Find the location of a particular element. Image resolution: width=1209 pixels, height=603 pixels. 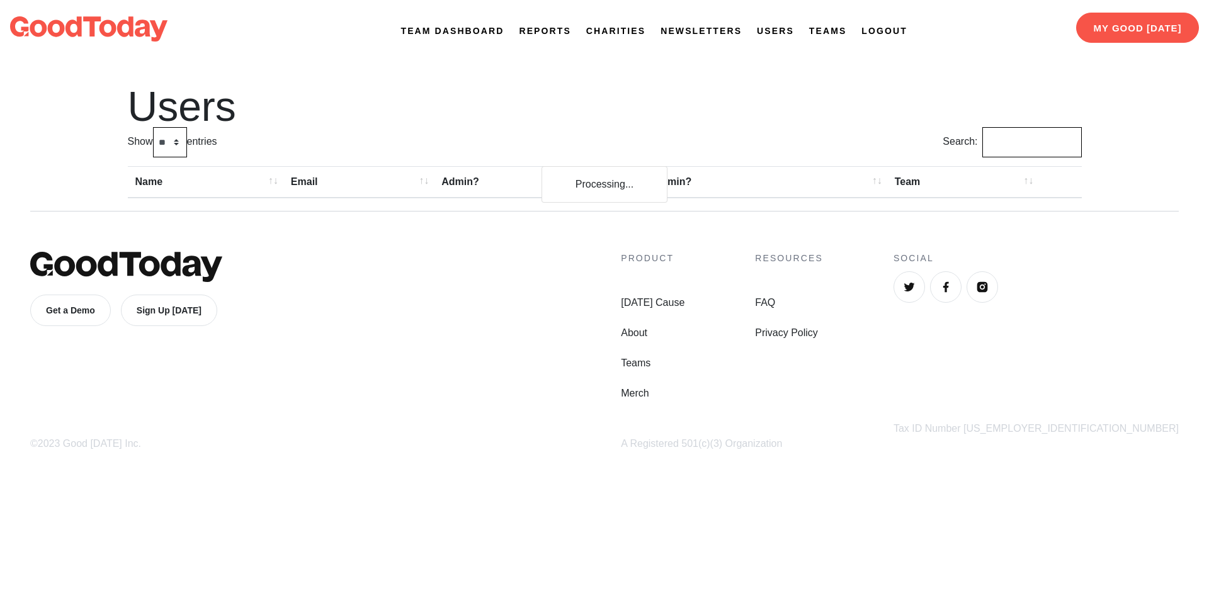

label: Search: is located at coordinates (1012, 142).